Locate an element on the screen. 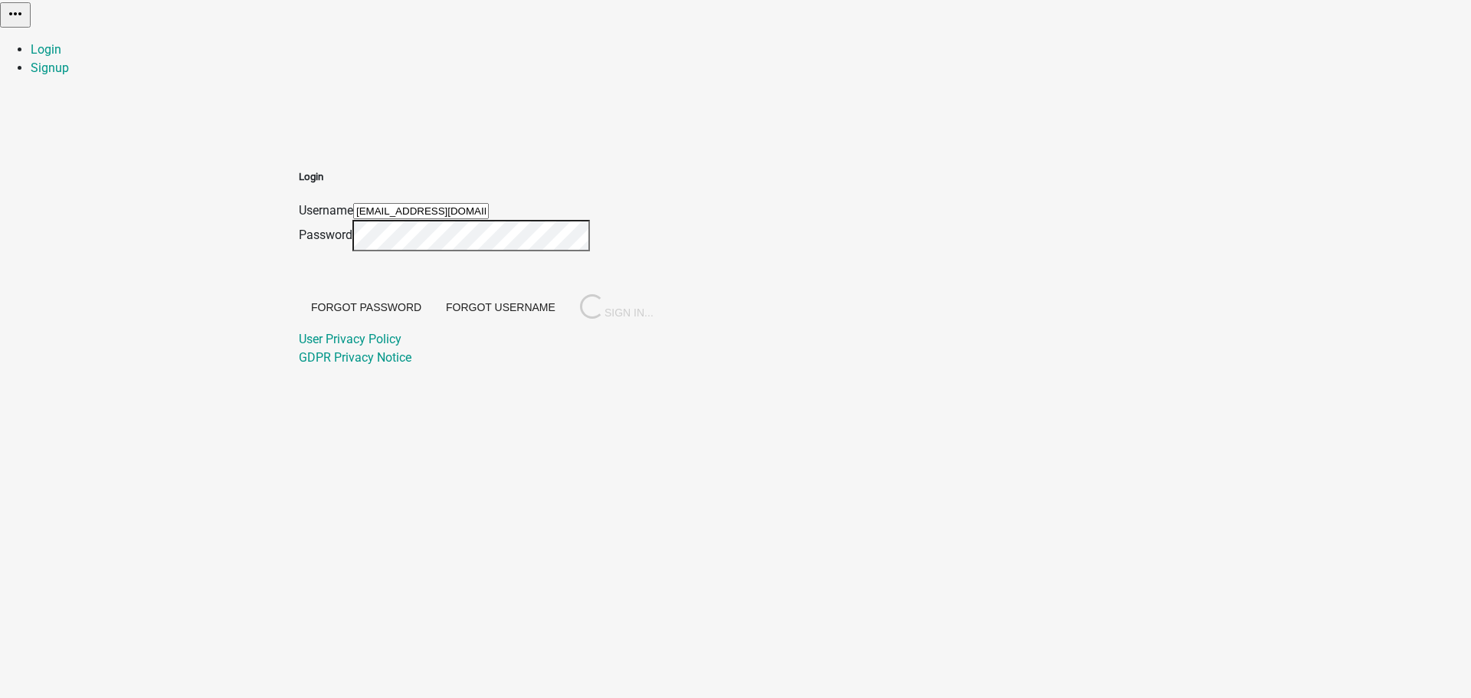  a: User Privacy Policy is located at coordinates (350, 339).